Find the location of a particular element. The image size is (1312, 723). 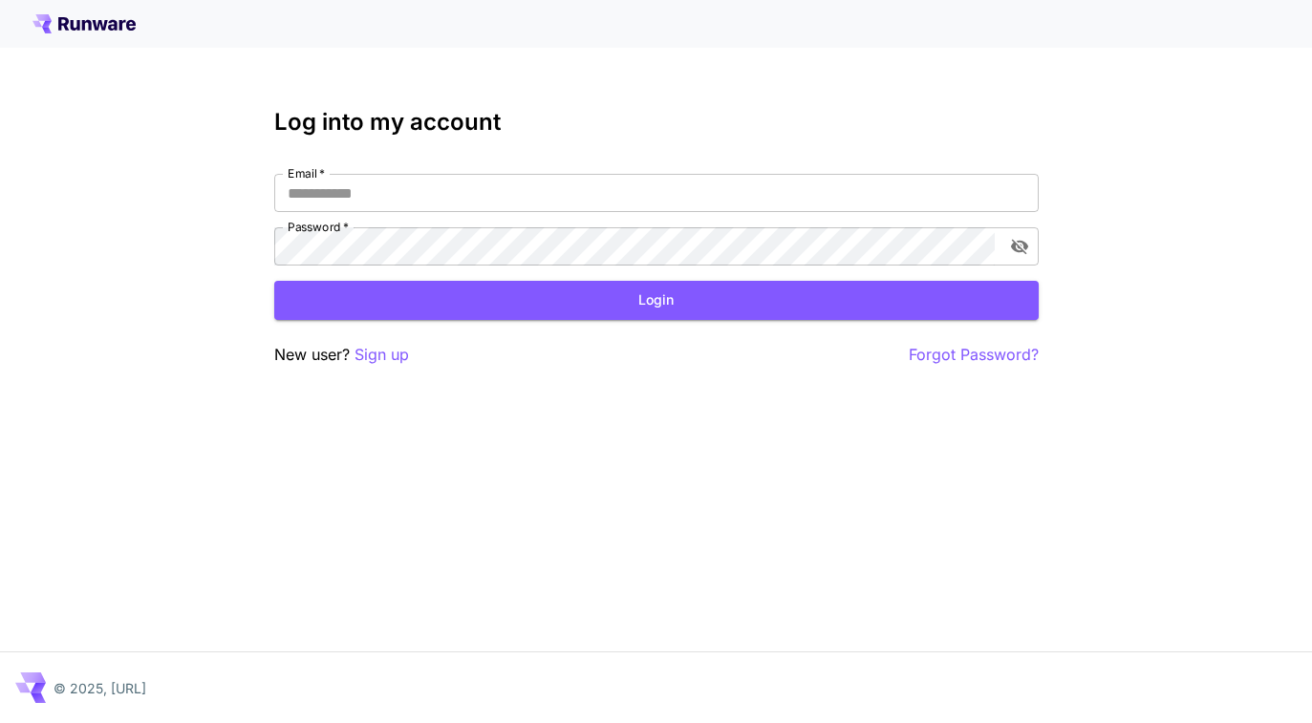

p: Sign up is located at coordinates (381, 354).